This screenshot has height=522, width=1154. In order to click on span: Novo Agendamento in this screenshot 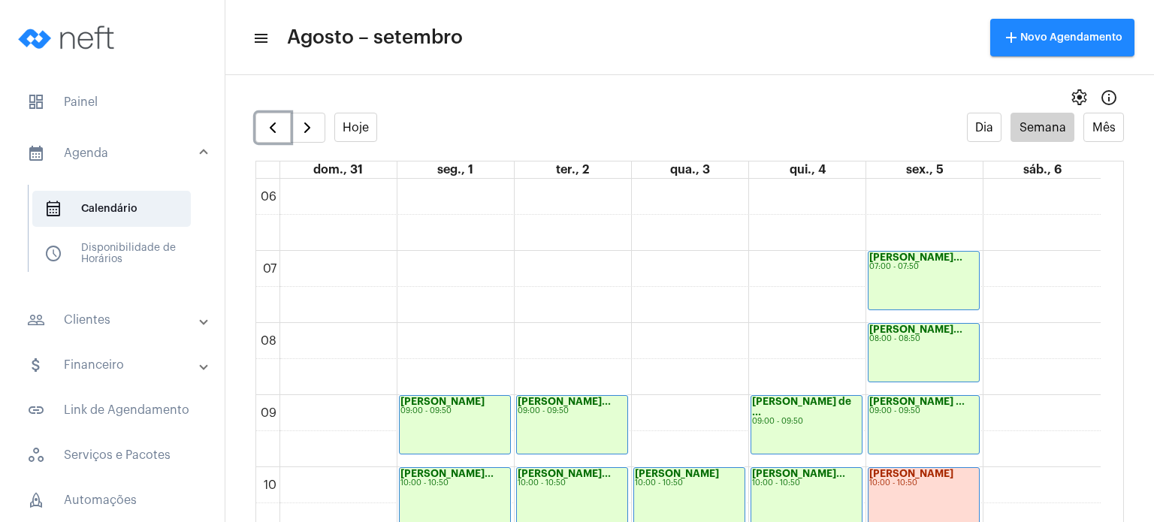, I will do `click(1063, 38)`.